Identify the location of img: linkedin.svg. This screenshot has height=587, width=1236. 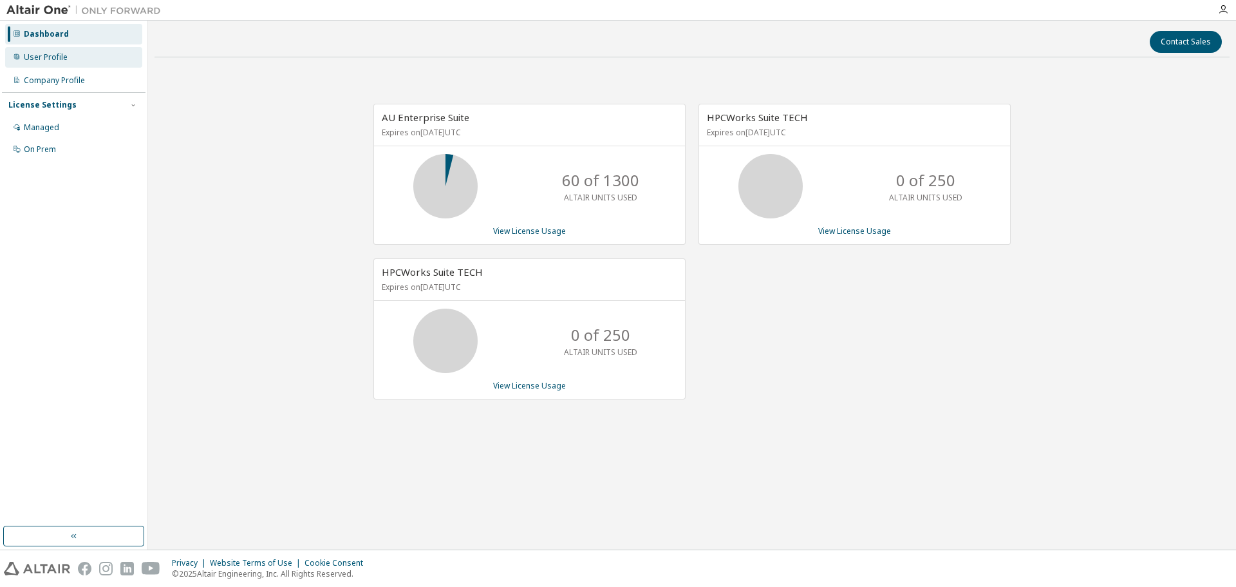
(127, 568).